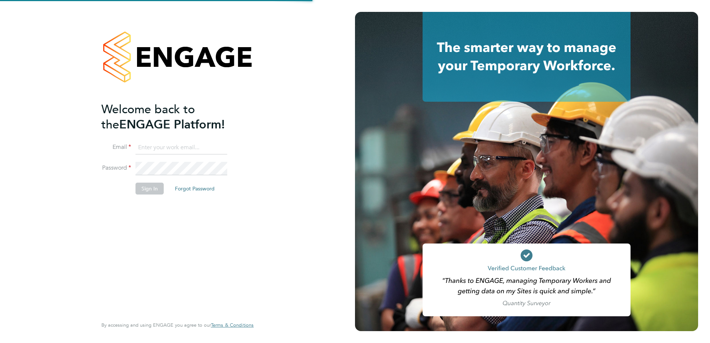  What do you see at coordinates (116, 168) in the screenshot?
I see `label: Password` at bounding box center [116, 168].